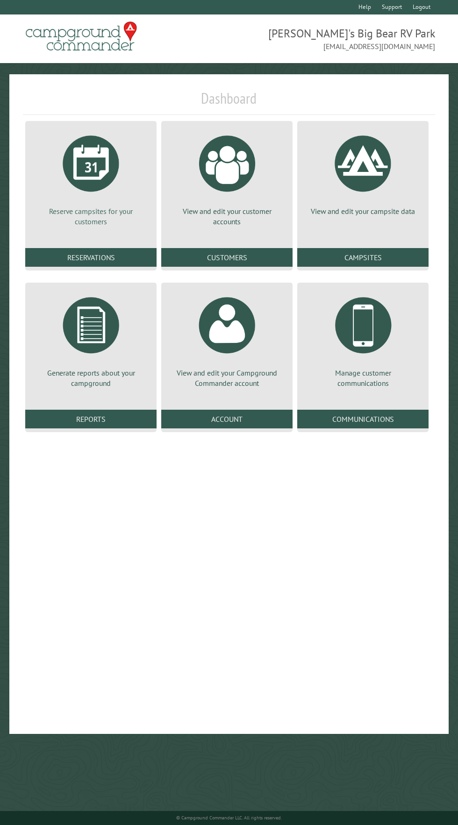  Describe the element at coordinates (229, 102) in the screenshot. I see `h1: Dashboard` at that location.